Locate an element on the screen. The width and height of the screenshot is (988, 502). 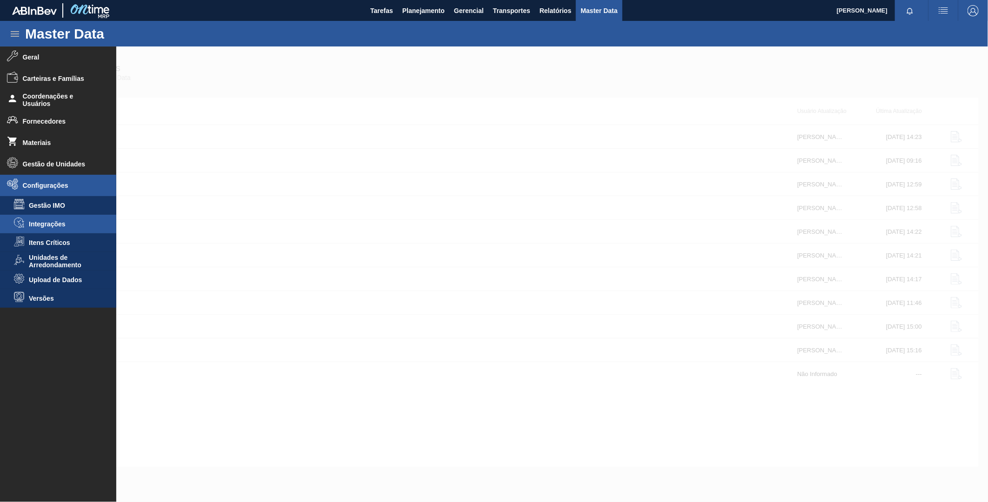
span: Gerencial is located at coordinates (469, 11).